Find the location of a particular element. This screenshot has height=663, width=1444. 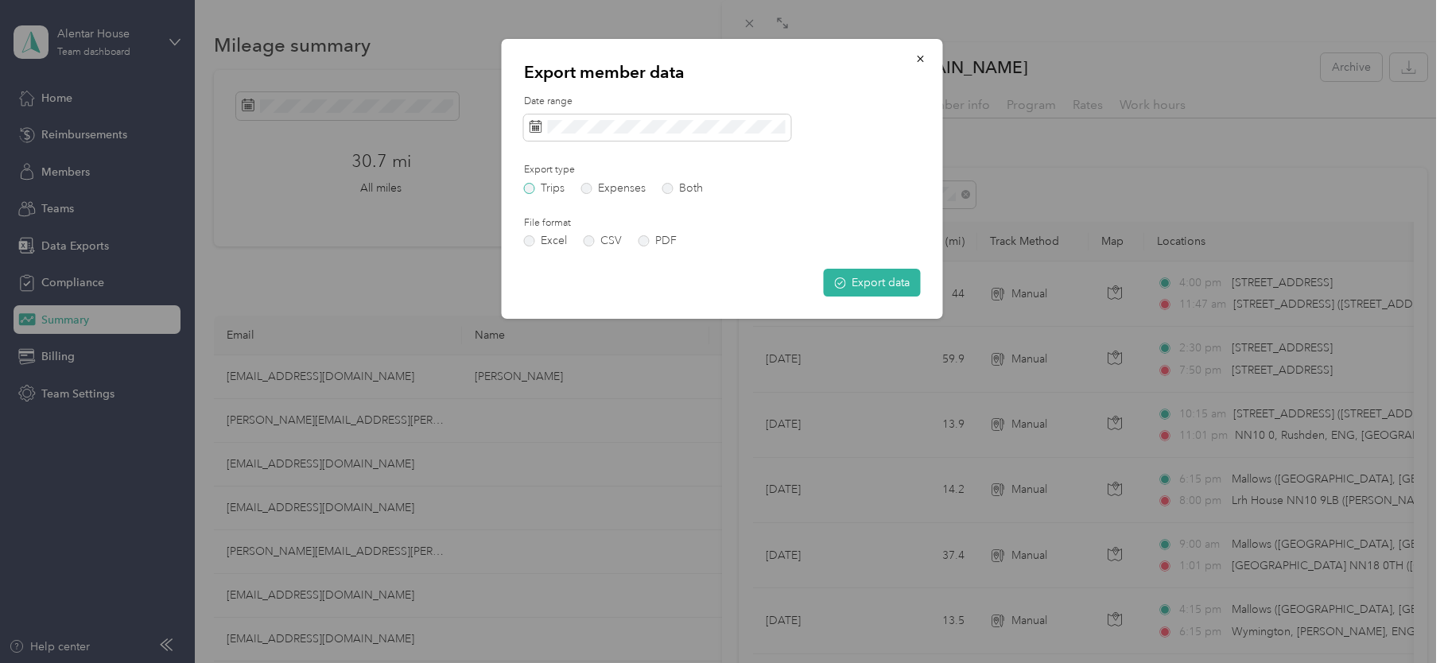

label: Both is located at coordinates (682, 188).